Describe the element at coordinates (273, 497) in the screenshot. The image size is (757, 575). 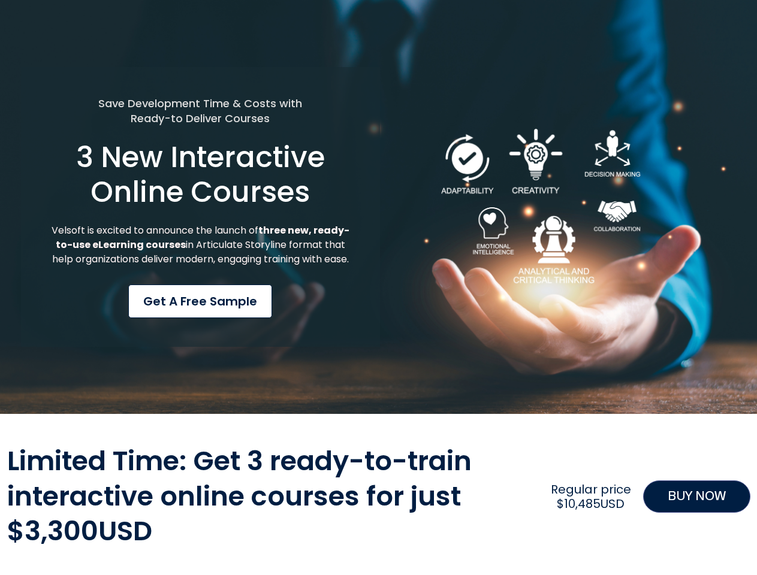
I see `h2: Limited Time: Get 3 ready-to-train interactive online courses for just $3,300USD` at that location.